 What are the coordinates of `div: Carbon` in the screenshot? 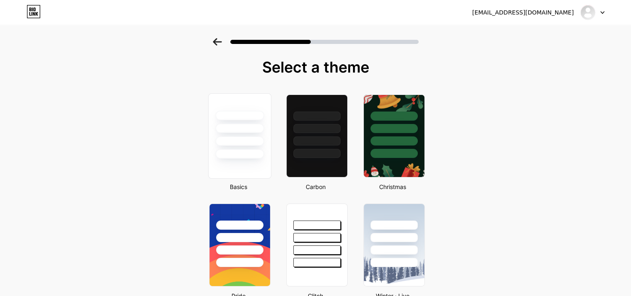 It's located at (315, 187).